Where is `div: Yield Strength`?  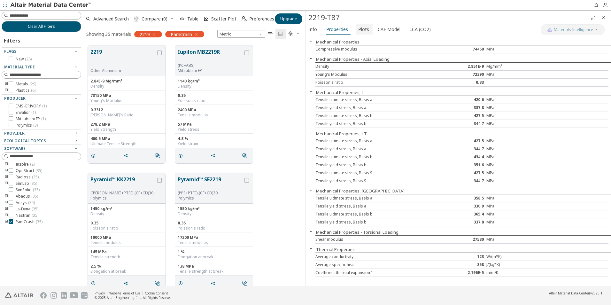
div: Yield Strength is located at coordinates (126, 129).